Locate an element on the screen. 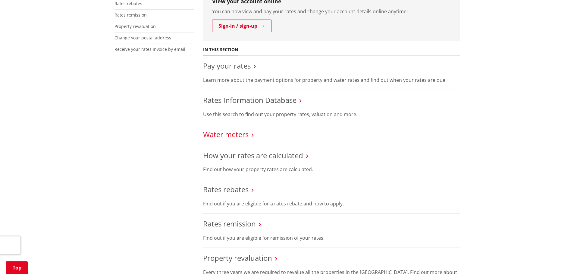  p: Use this search to find out your property rates, valuation and more. is located at coordinates (331, 114).